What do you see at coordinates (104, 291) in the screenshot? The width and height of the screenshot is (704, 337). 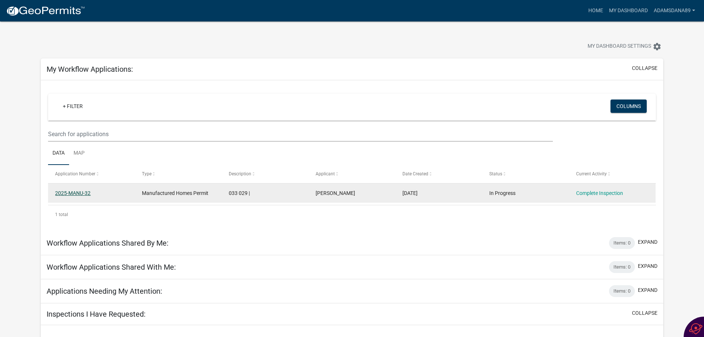 I see `h5: Applications Needing My Attention:` at bounding box center [104, 291].